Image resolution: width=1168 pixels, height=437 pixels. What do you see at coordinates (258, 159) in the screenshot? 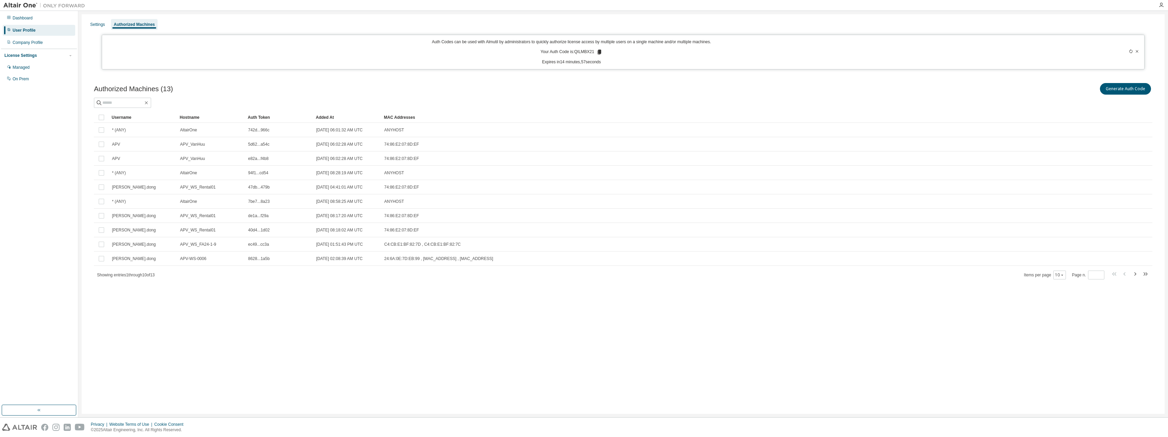
I see `span: e82a...f4b8` at bounding box center [258, 159].